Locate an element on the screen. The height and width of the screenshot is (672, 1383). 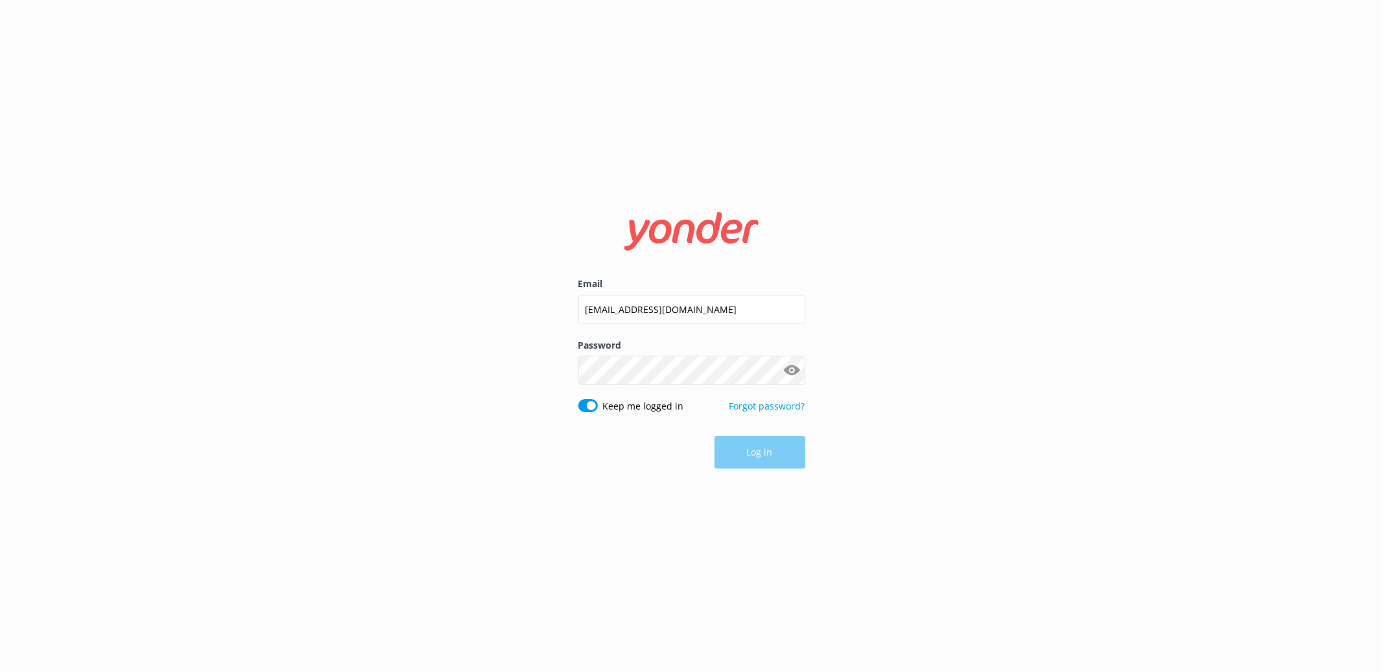
label: Password is located at coordinates (692, 346).